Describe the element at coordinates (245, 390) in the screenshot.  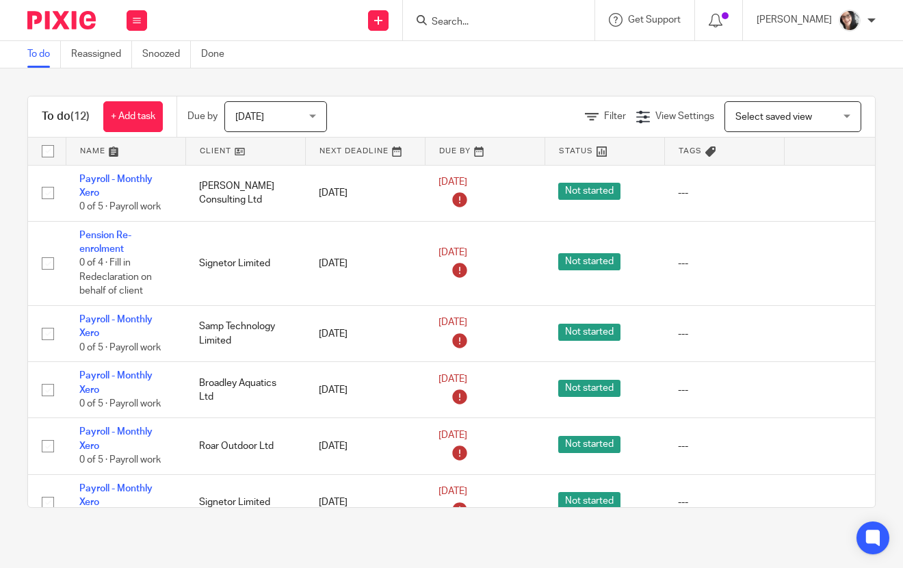
I see `td: Broadley Aquatics Ltd` at that location.